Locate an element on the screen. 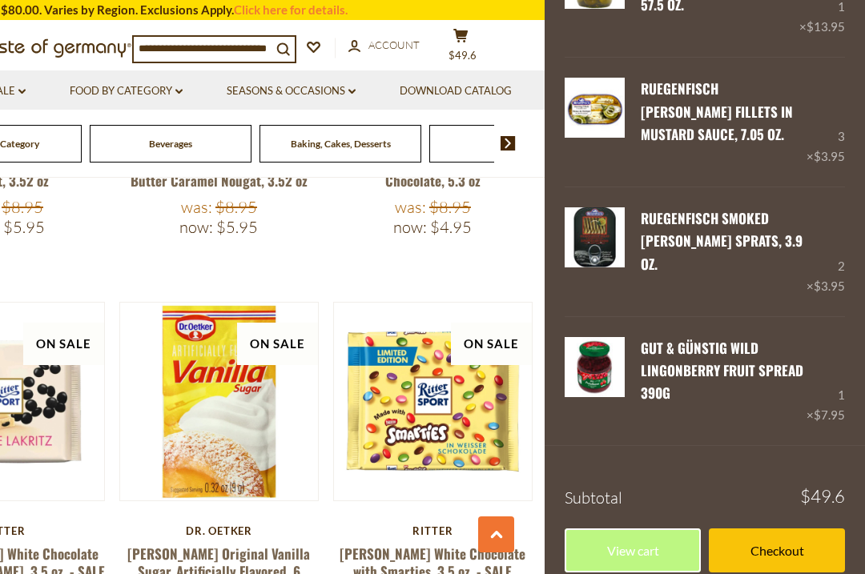  span: Beverages is located at coordinates (171, 143).